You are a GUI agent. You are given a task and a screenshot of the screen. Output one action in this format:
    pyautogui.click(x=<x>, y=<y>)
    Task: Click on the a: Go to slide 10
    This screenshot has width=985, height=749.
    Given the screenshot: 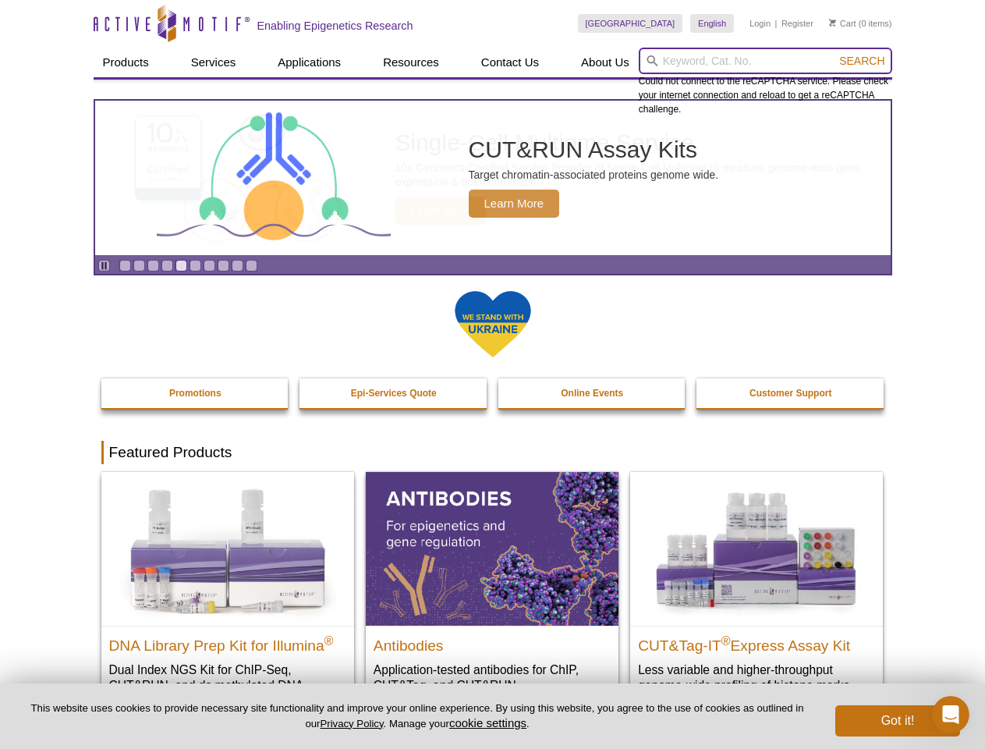 What is the action you would take?
    pyautogui.click(x=251, y=265)
    